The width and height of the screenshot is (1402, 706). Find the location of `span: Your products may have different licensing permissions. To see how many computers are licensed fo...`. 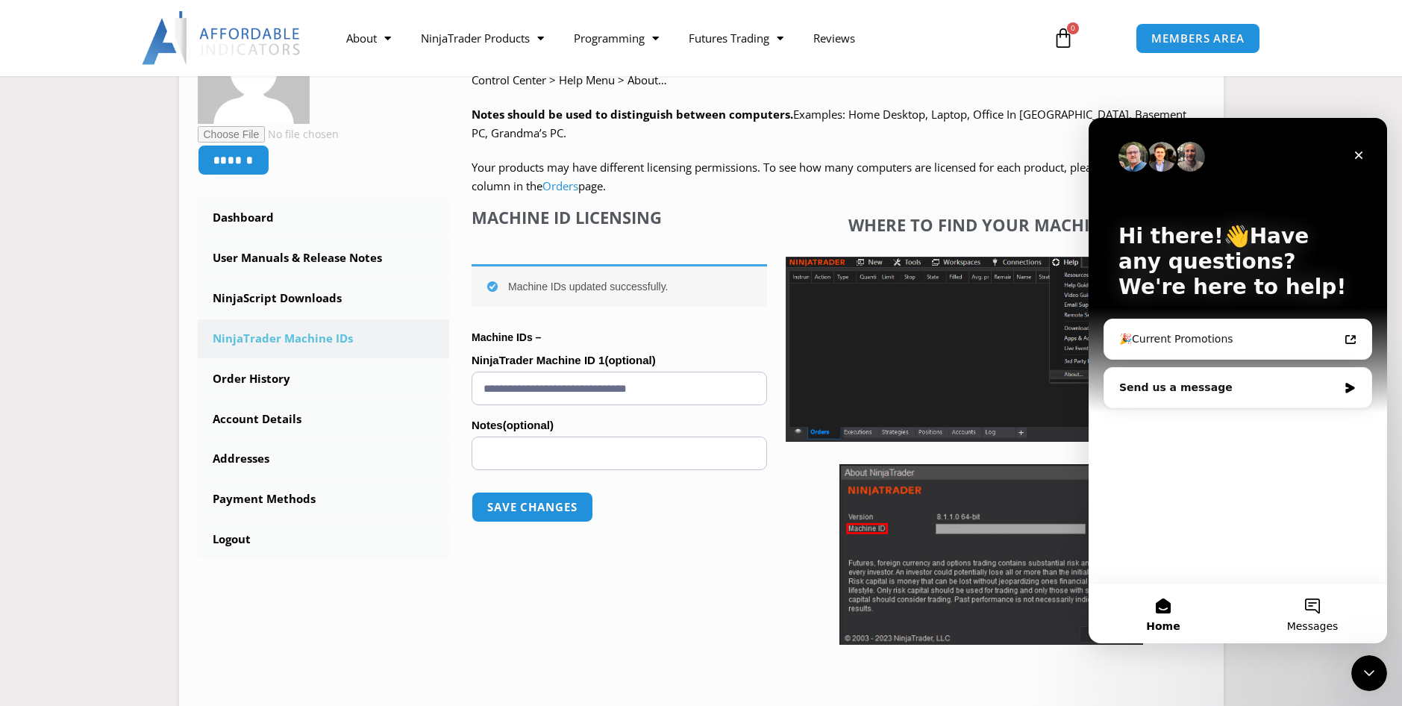

span: Your products may have different licensing permissions. To see how many computers are licensed fo... is located at coordinates (828, 177).